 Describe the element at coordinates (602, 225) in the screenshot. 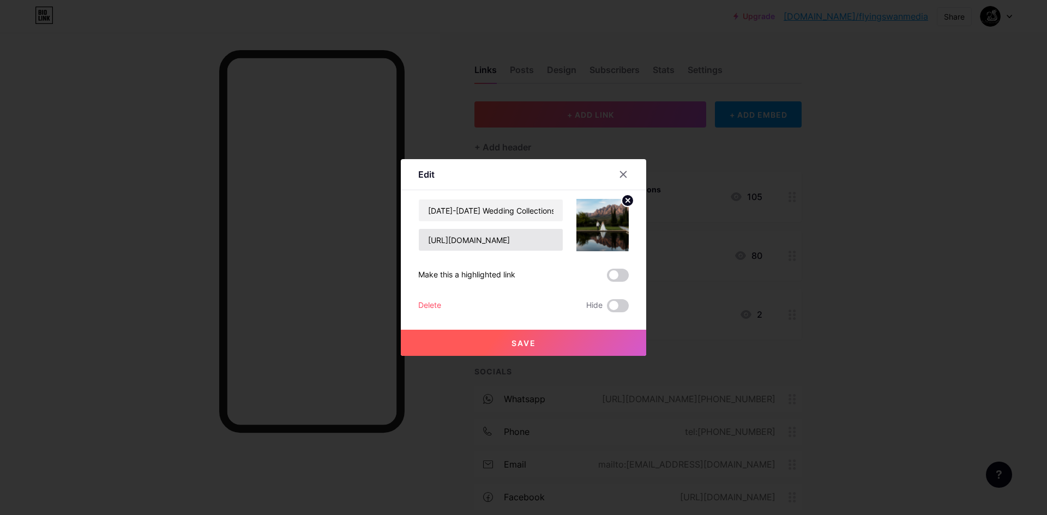

I see `img: link_thumbnail` at that location.